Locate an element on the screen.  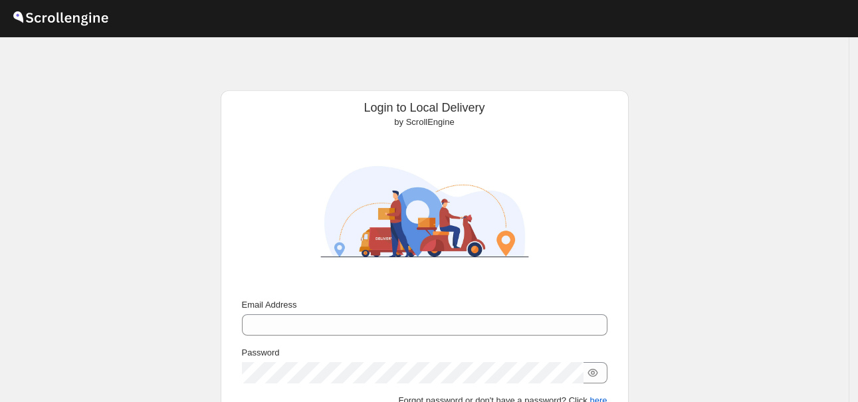
span: Email Address is located at coordinates (269, 305).